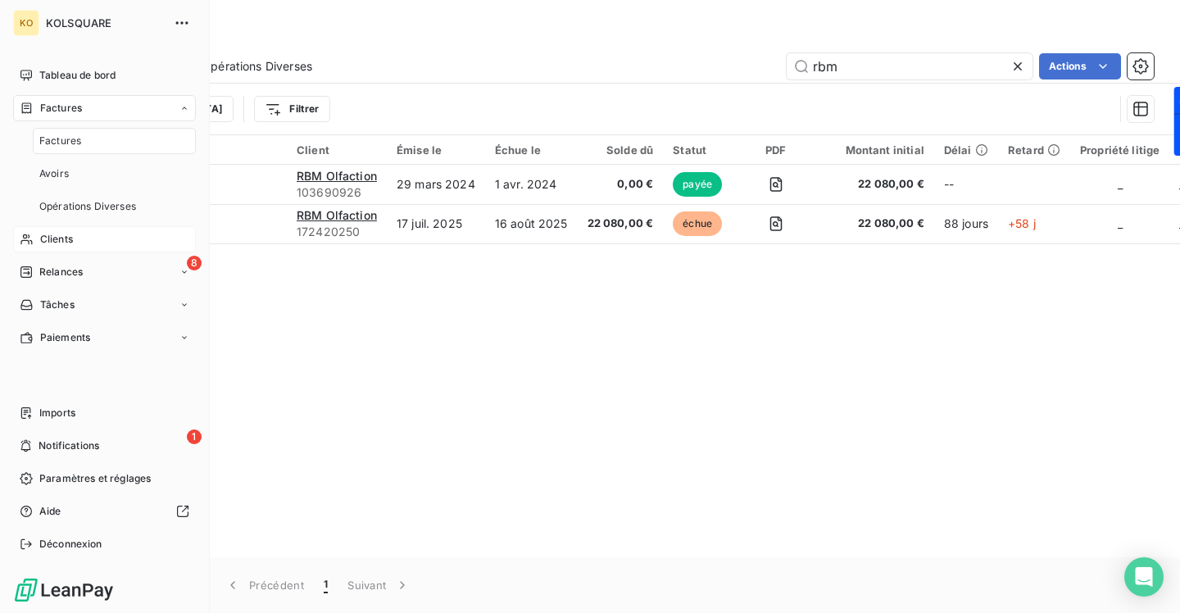 The image size is (1180, 613). I want to click on div: Client, so click(337, 150).